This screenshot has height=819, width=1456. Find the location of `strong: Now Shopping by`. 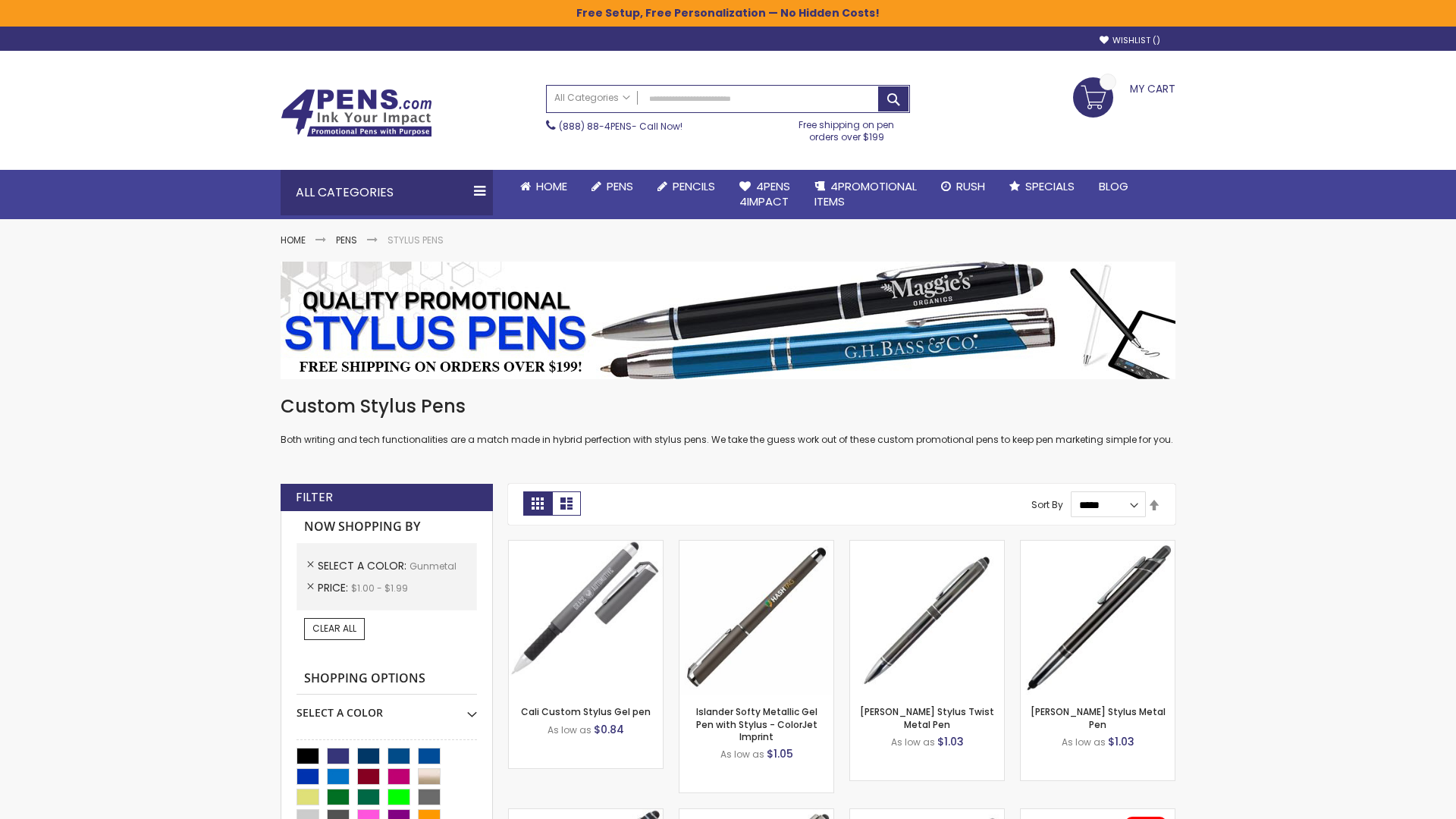

strong: Now Shopping by is located at coordinates (387, 527).